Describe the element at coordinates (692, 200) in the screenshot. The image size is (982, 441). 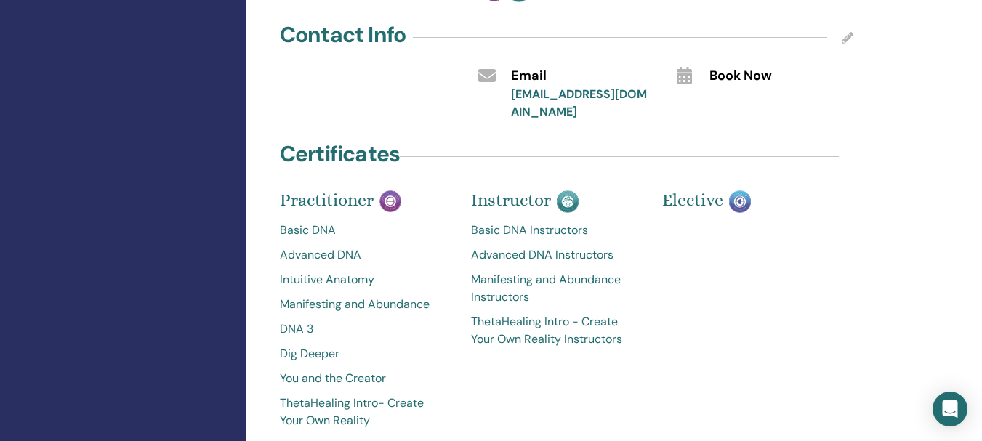
I see `span: Elective` at that location.